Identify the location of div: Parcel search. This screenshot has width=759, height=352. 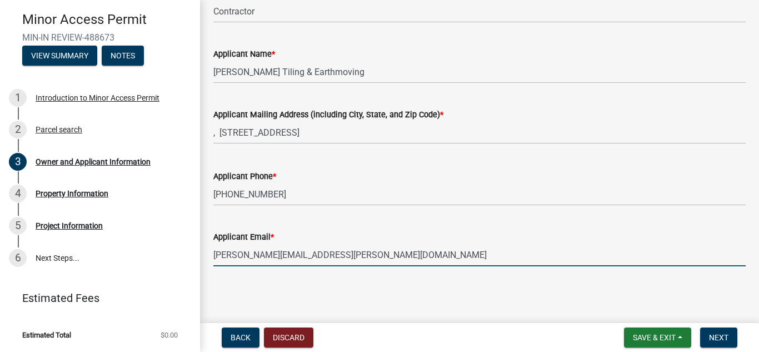
(59, 129).